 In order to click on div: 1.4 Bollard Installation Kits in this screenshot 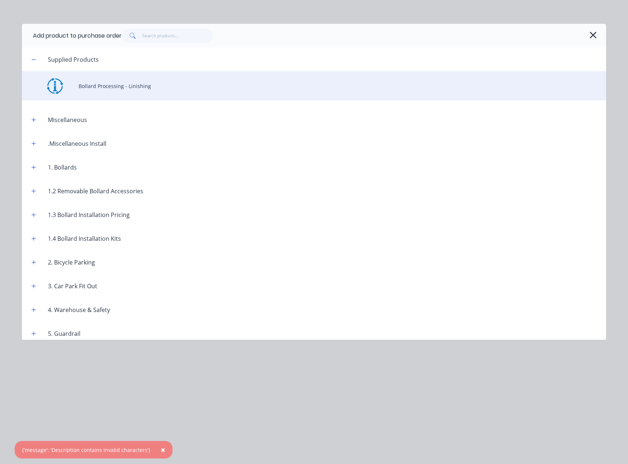, I will do `click(84, 239)`.